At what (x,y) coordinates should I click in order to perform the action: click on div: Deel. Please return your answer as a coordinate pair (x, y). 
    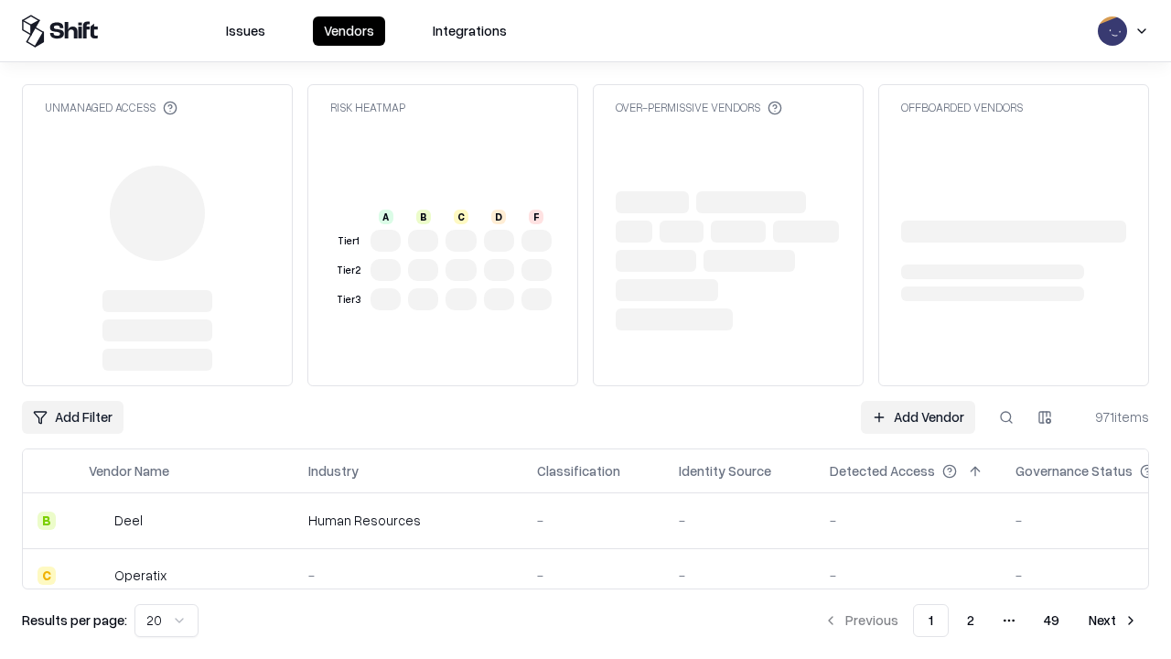
    Looking at the image, I should click on (128, 520).